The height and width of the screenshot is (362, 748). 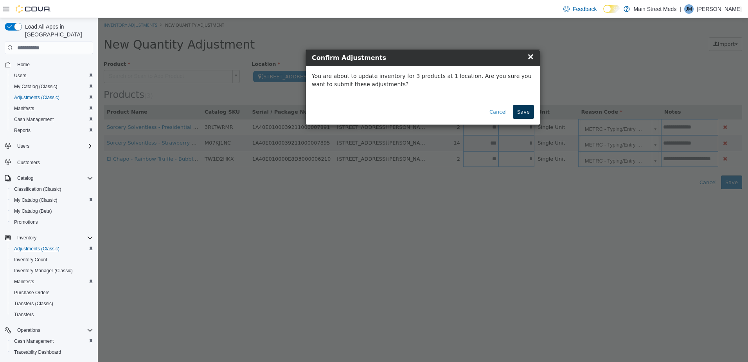 I want to click on button: Classification (Classic), so click(x=52, y=189).